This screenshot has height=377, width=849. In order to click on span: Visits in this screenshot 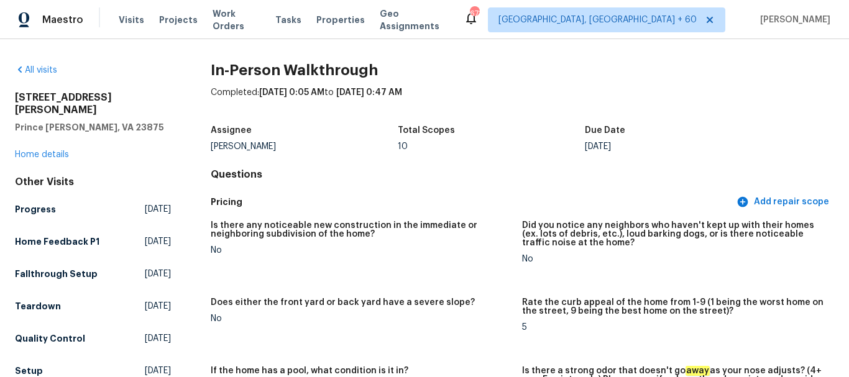, I will do `click(131, 20)`.